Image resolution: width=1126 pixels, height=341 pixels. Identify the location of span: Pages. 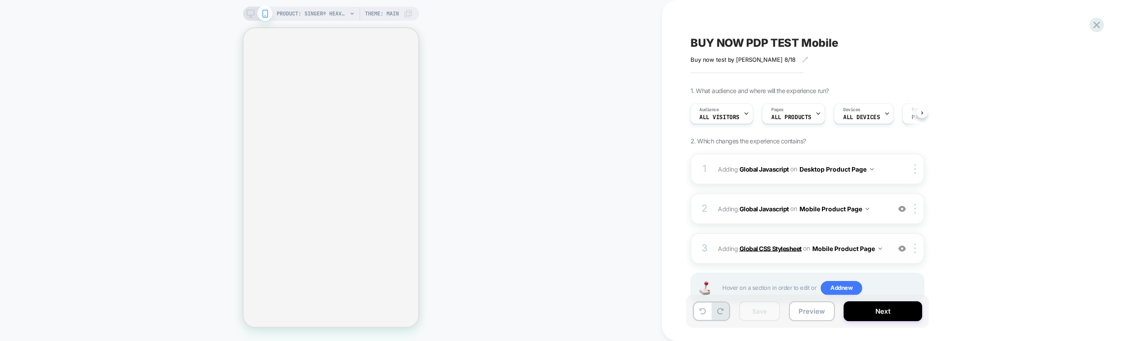
(777, 110).